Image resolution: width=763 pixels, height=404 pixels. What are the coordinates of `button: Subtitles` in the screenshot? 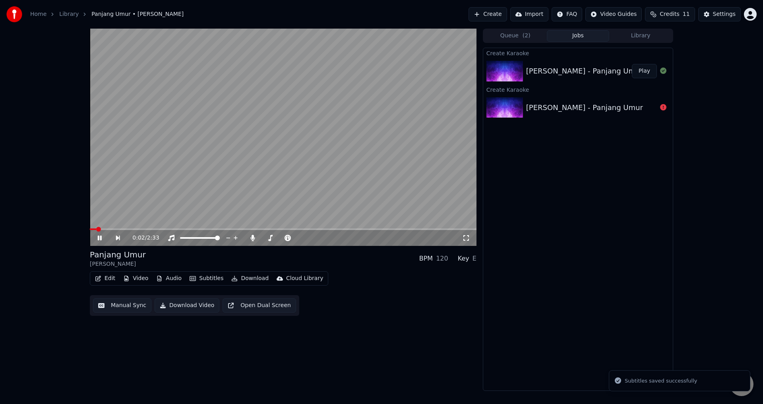 It's located at (206, 279).